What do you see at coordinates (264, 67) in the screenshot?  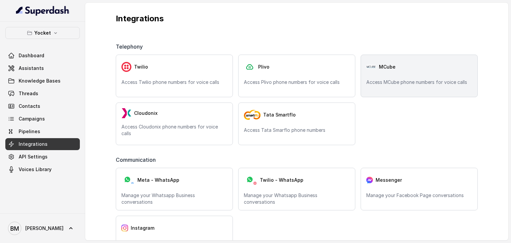 I see `span: Plivo` at bounding box center [264, 67].